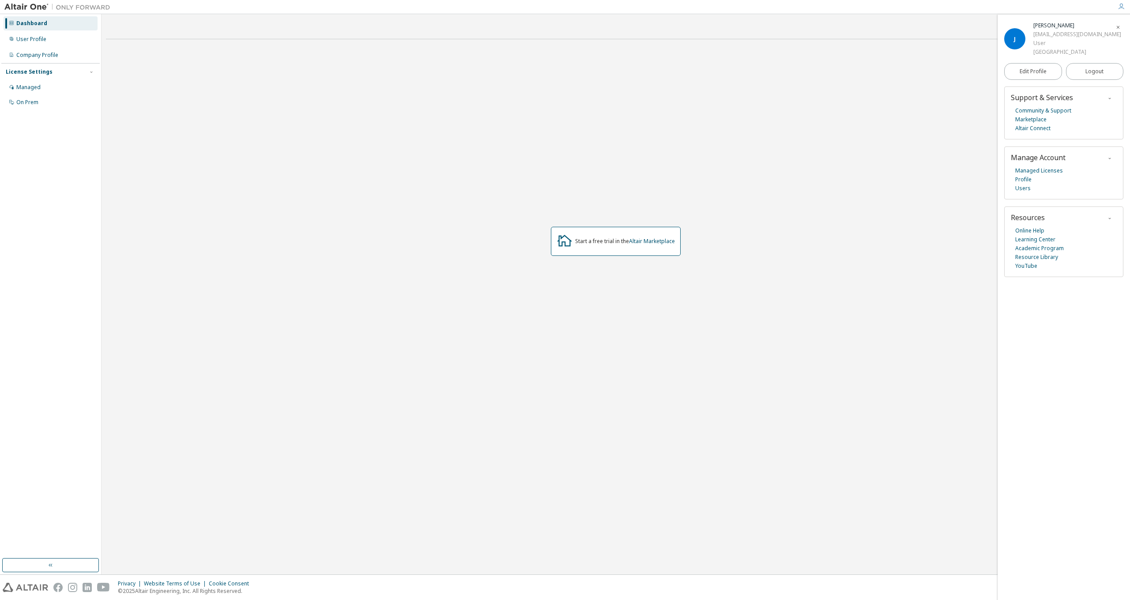 The height and width of the screenshot is (600, 1130). Describe the element at coordinates (1026, 266) in the screenshot. I see `a: YouTube` at that location.